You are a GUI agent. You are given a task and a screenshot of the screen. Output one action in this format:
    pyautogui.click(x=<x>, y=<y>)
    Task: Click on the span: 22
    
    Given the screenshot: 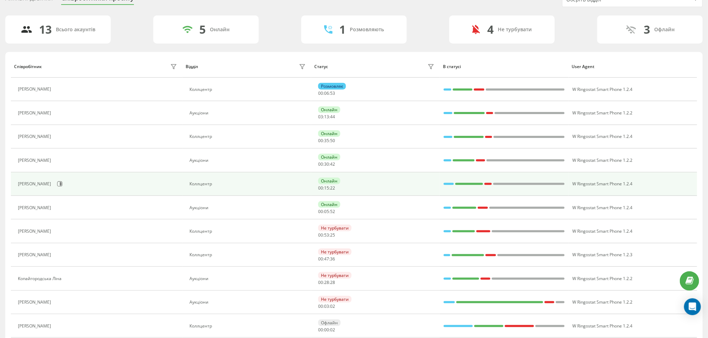 What is the action you would take?
    pyautogui.click(x=332, y=188)
    